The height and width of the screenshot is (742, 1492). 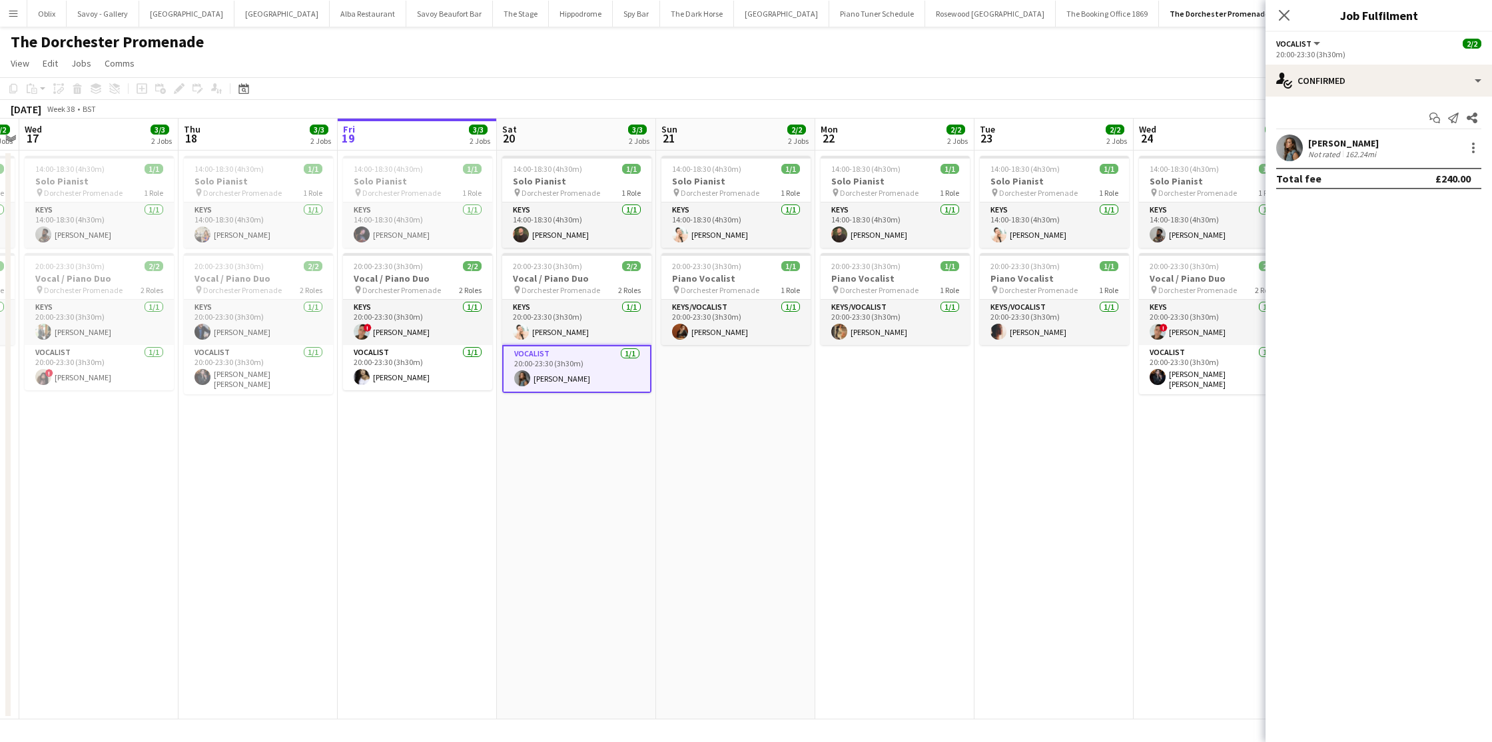 I want to click on a: Jobs, so click(x=81, y=63).